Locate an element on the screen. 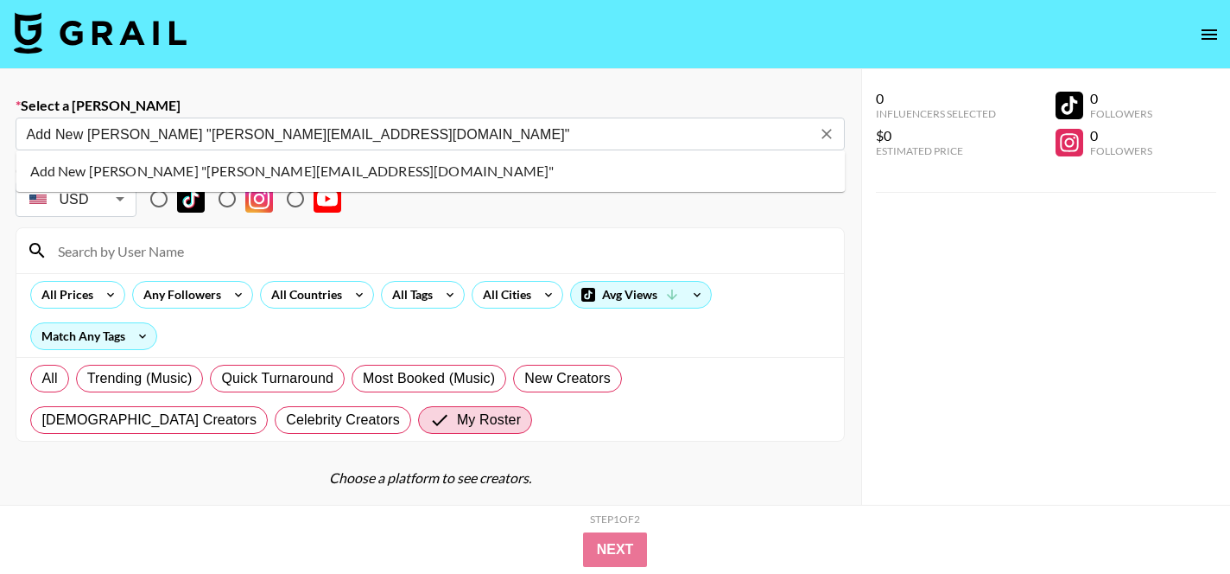  div: Estimated Price is located at coordinates (936, 150).